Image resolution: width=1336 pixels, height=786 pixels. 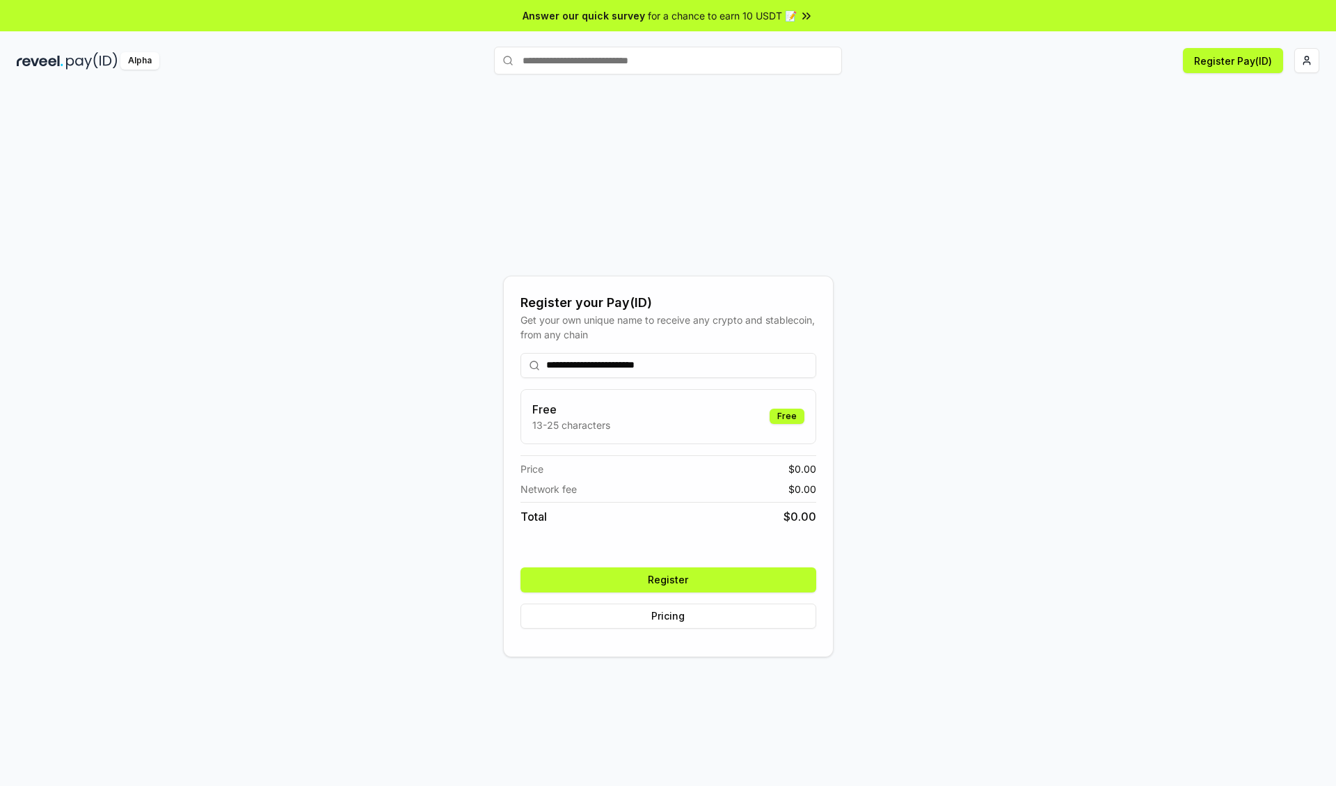 I want to click on h3: Free, so click(x=571, y=409).